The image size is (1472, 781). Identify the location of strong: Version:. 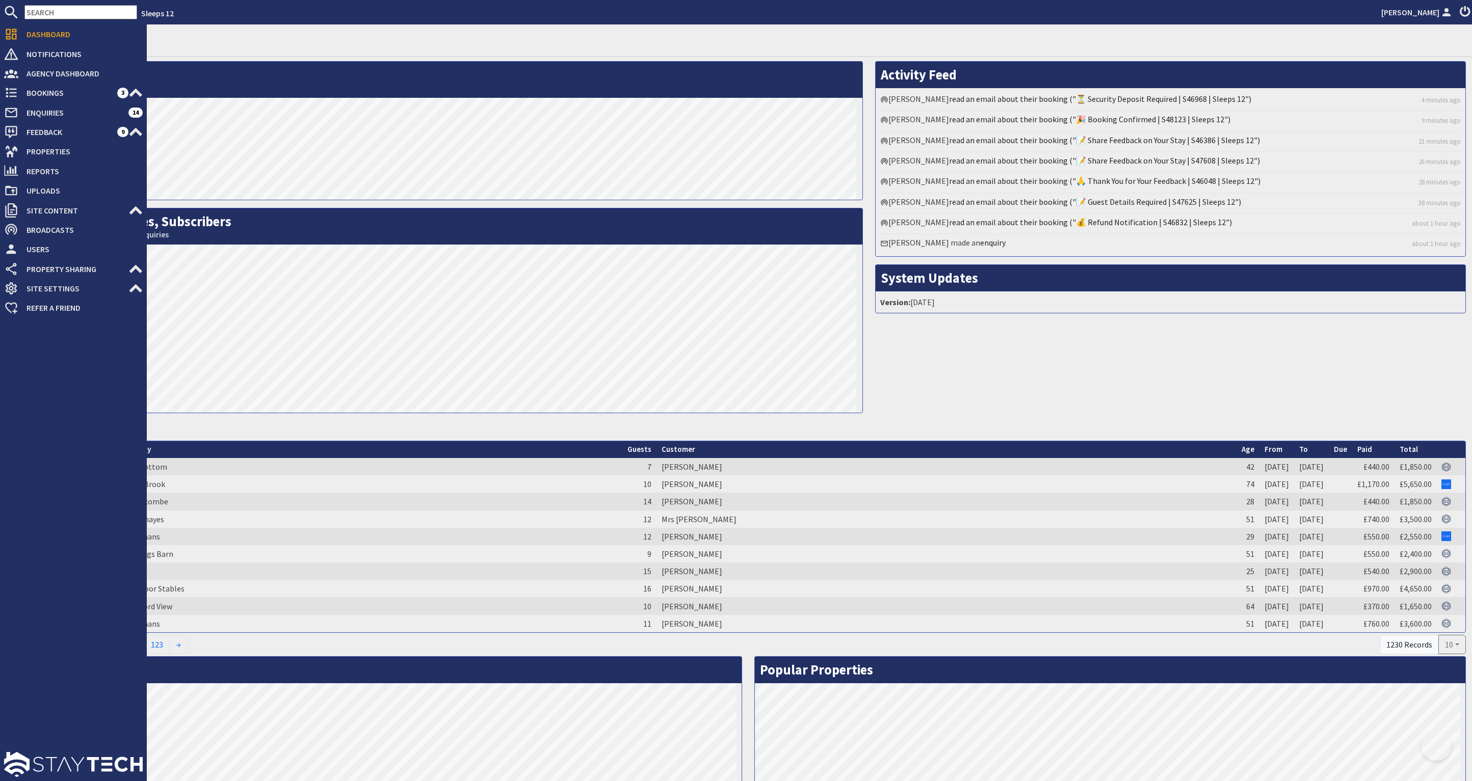
(895, 302).